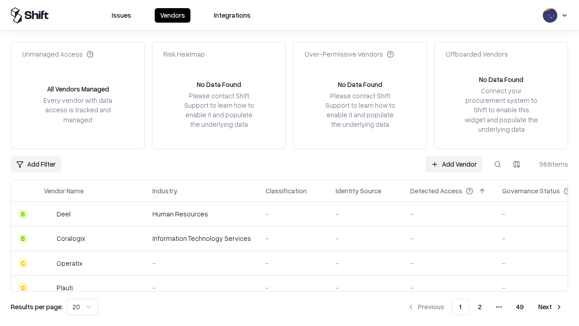 This screenshot has width=579, height=326. Describe the element at coordinates (358, 191) in the screenshot. I see `div: Identity Source` at that location.